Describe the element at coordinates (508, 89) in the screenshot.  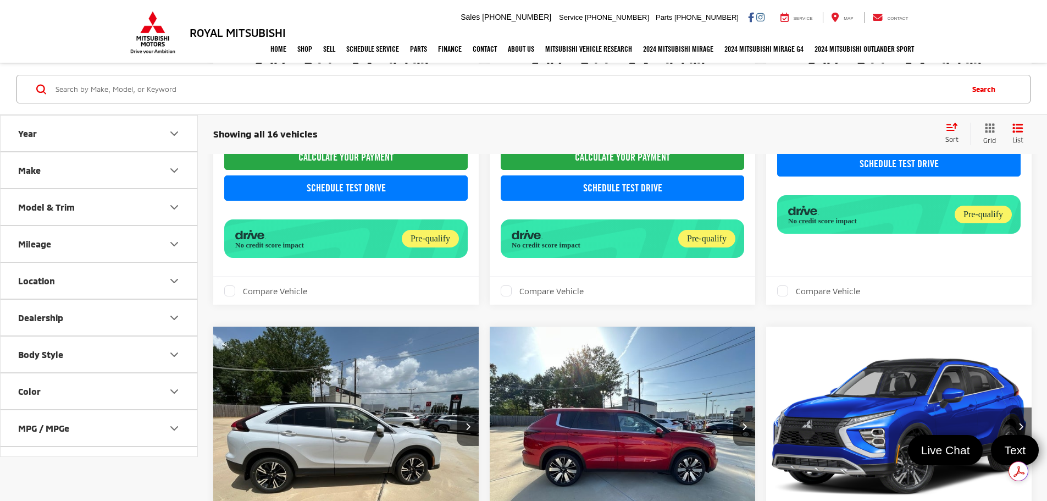
I see `form: Search by Make, Model, or Keyword` at that location.